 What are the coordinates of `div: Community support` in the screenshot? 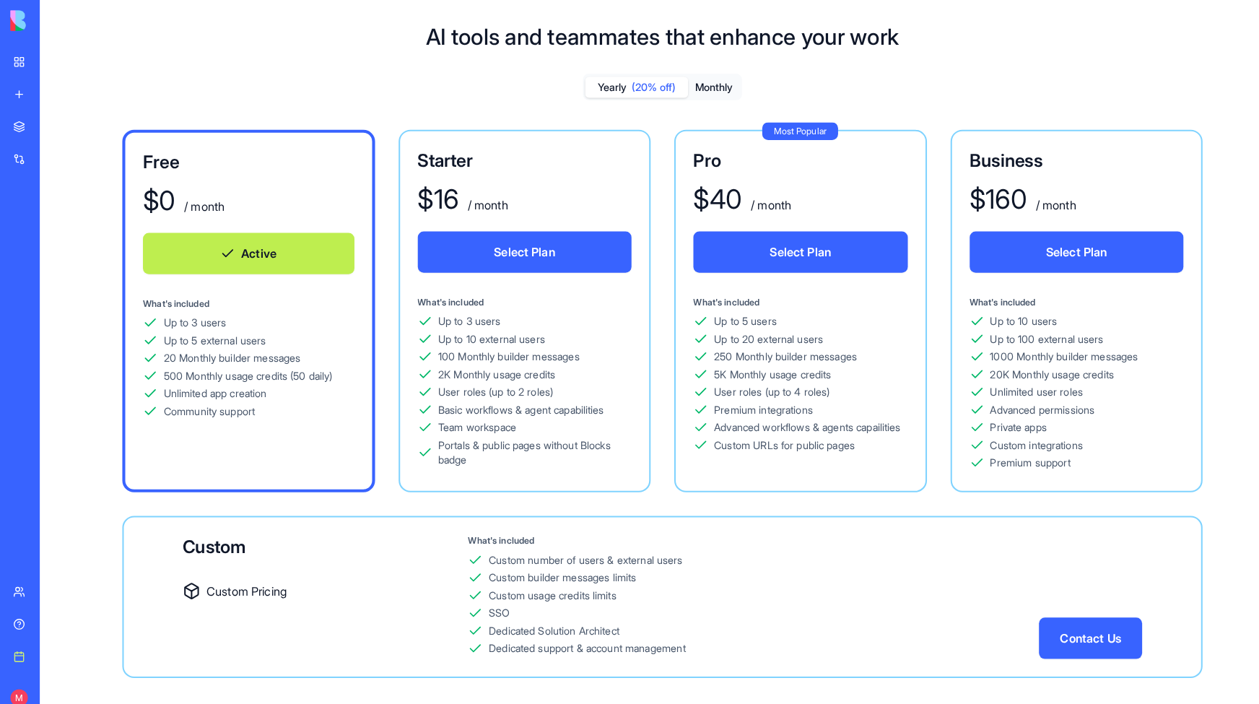 It's located at (205, 403).